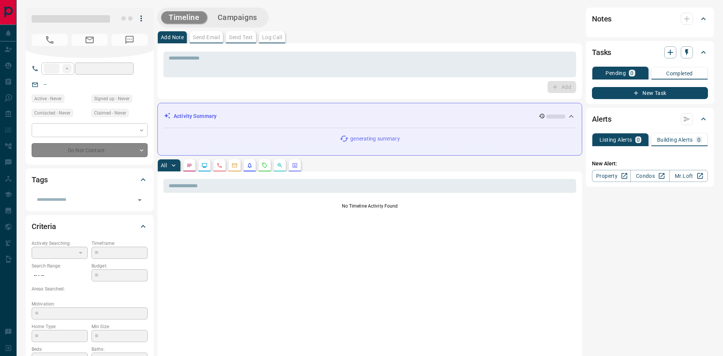 The height and width of the screenshot is (356, 723). Describe the element at coordinates (119, 266) in the screenshot. I see `p: Budget:` at that location.